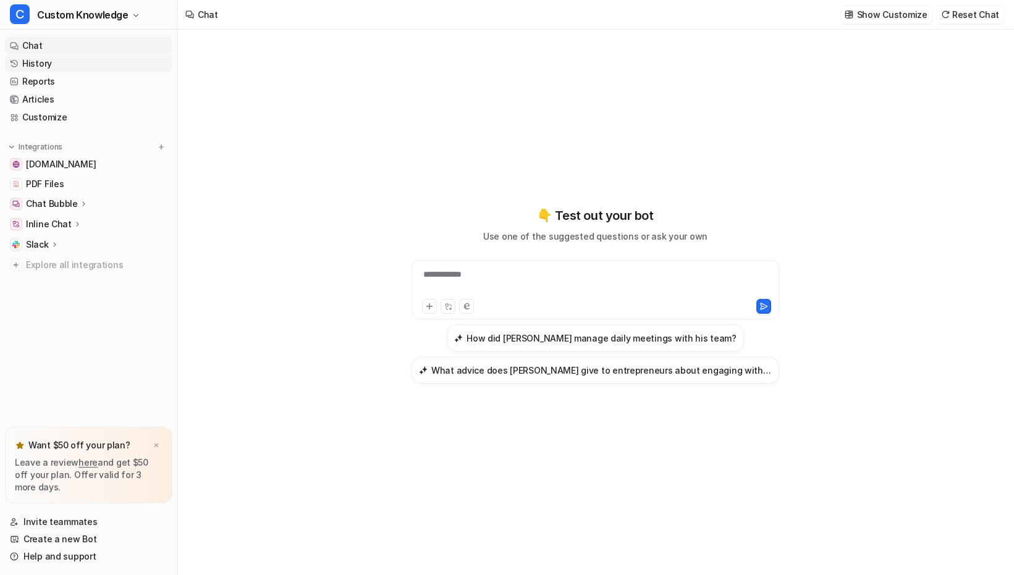  Describe the element at coordinates (88, 82) in the screenshot. I see `a: Reports` at that location.